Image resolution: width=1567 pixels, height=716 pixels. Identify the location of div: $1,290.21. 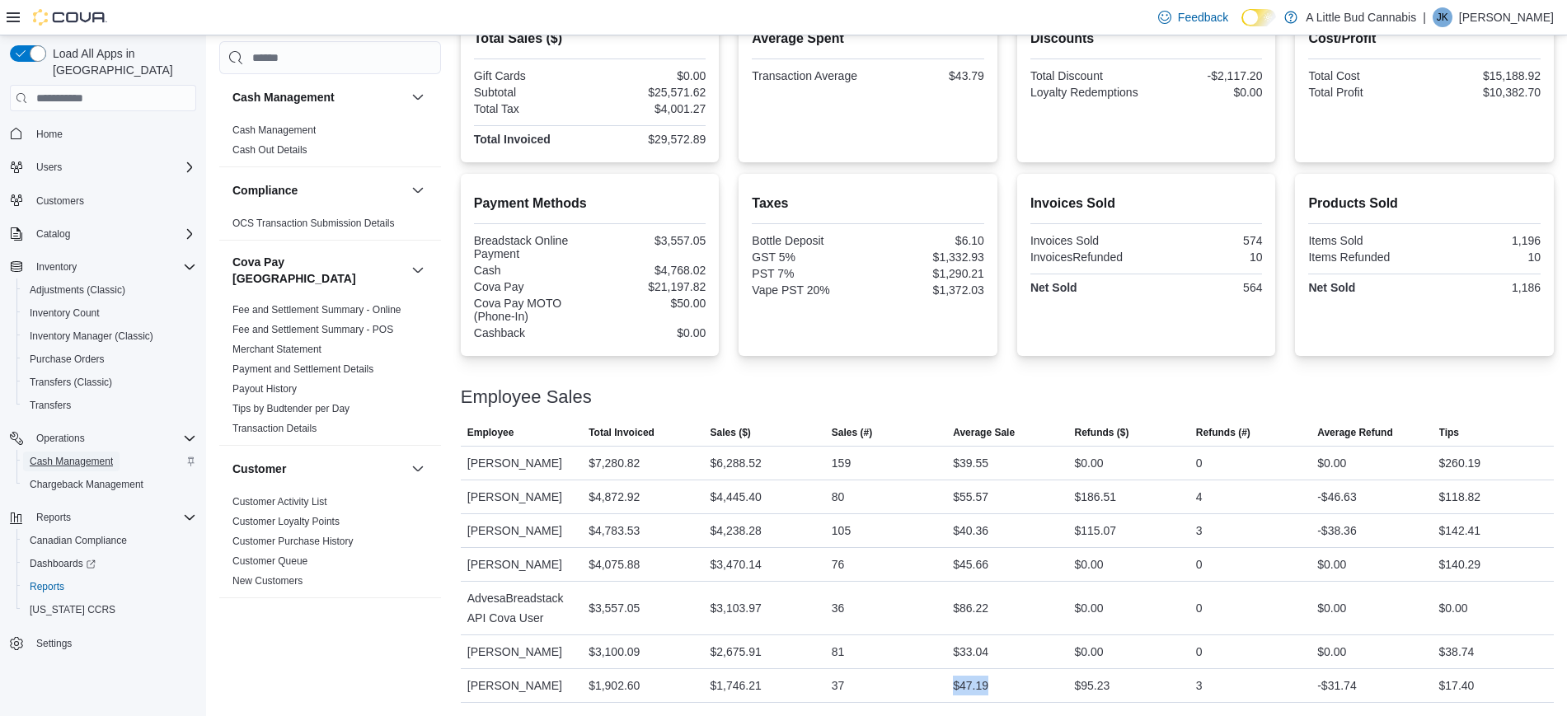
(928, 274).